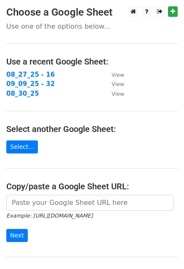  I want to click on a: Select..., so click(22, 147).